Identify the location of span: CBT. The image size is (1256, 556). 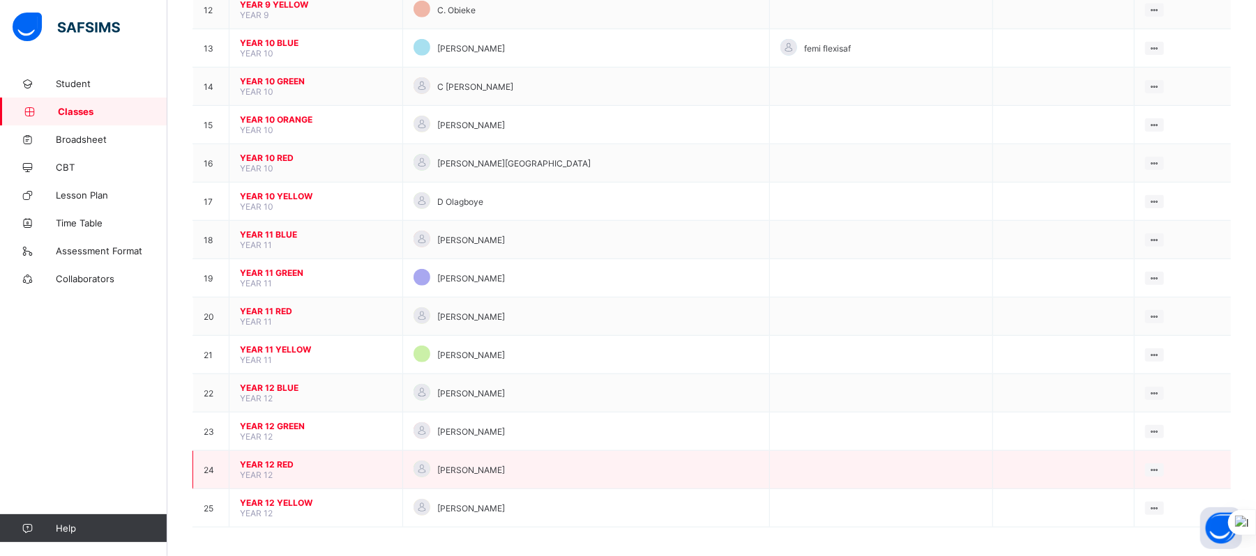
(112, 167).